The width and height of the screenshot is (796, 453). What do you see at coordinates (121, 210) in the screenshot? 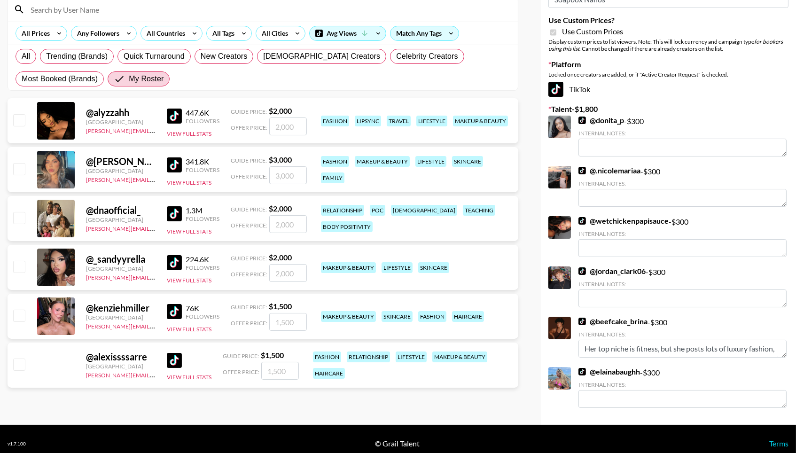
I see `div: @ dnaofficial_` at bounding box center [121, 210].